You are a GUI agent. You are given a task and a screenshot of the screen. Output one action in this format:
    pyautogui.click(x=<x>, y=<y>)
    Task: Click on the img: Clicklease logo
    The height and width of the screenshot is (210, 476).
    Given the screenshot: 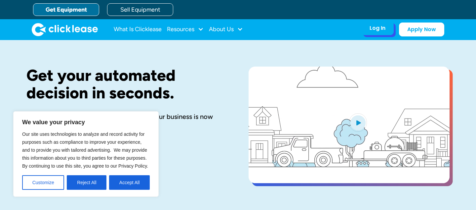 What is the action you would take?
    pyautogui.click(x=65, y=29)
    